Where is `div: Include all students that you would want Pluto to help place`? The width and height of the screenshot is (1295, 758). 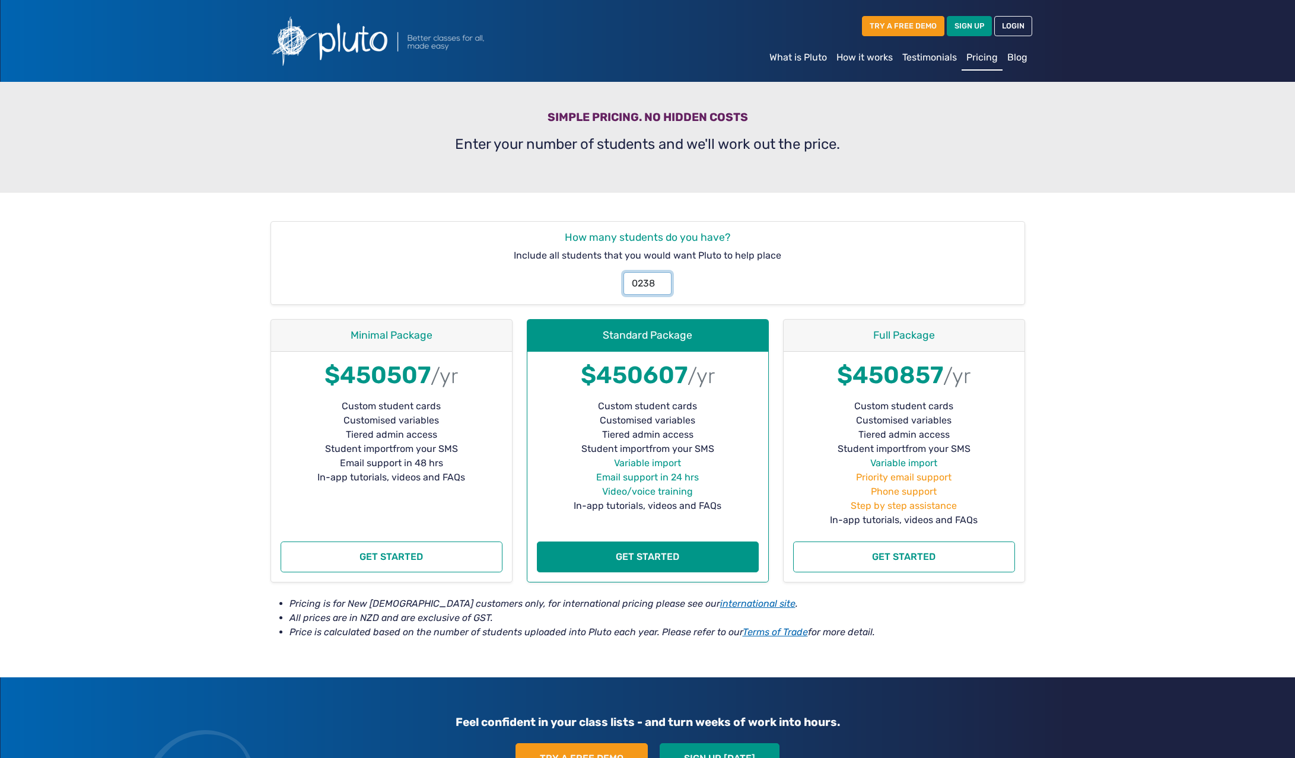
div: Include all students that you would want Pluto to help place is located at coordinates (648, 263).